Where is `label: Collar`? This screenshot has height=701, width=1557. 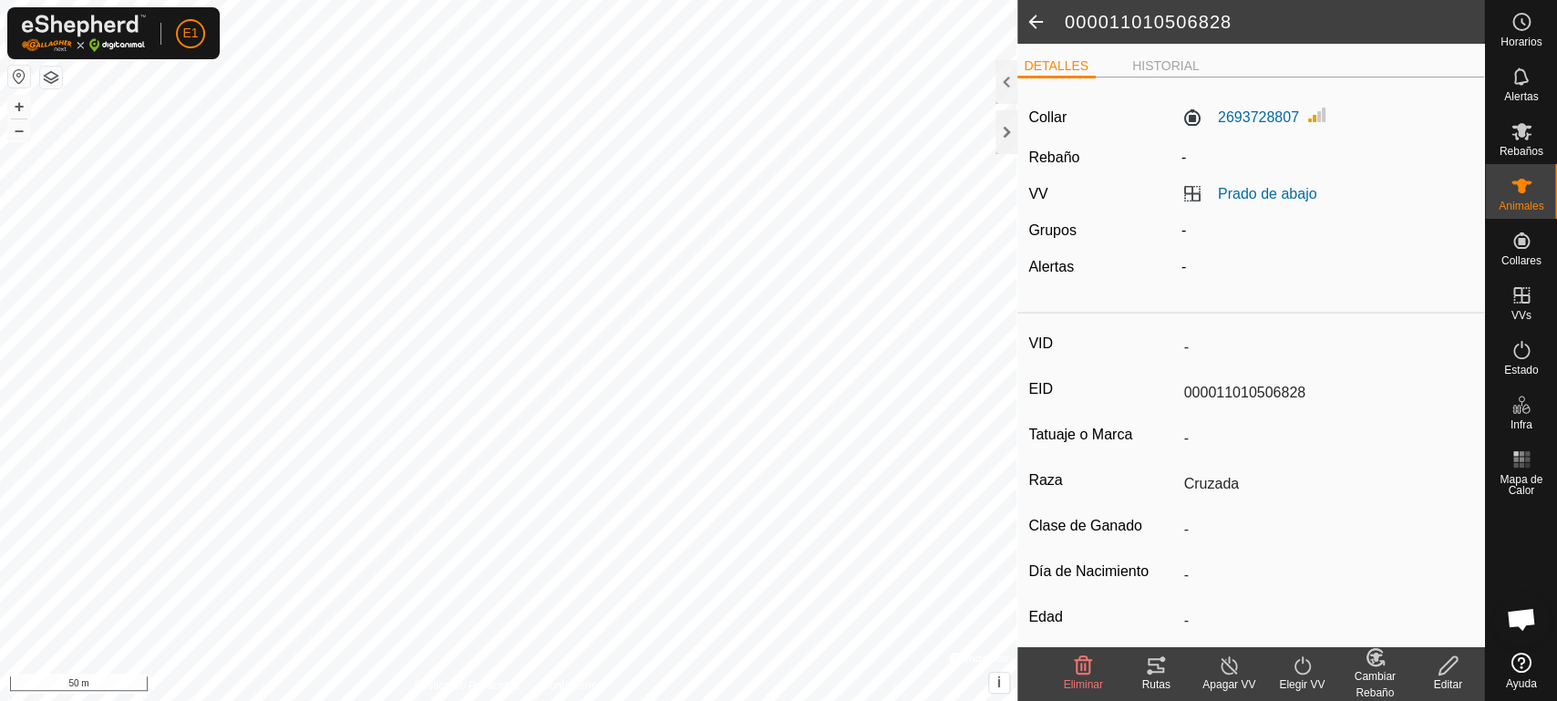 label: Collar is located at coordinates (1048, 118).